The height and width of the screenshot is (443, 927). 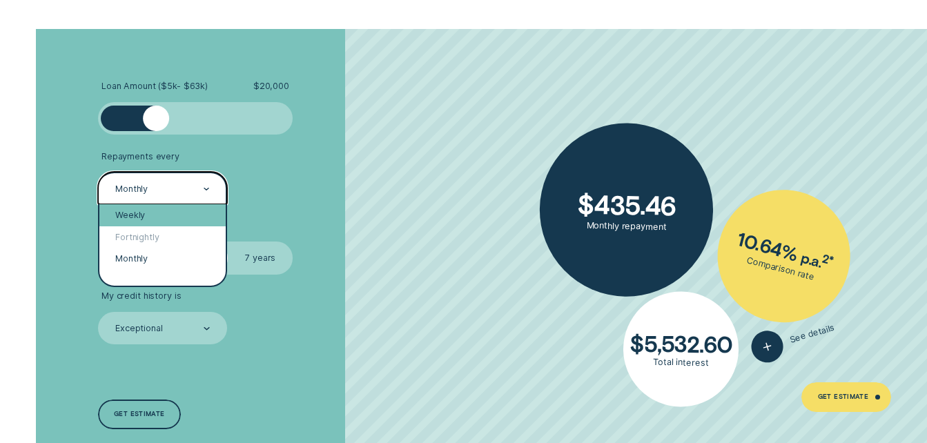 What do you see at coordinates (163, 215) in the screenshot?
I see `div: Weekly` at bounding box center [163, 215].